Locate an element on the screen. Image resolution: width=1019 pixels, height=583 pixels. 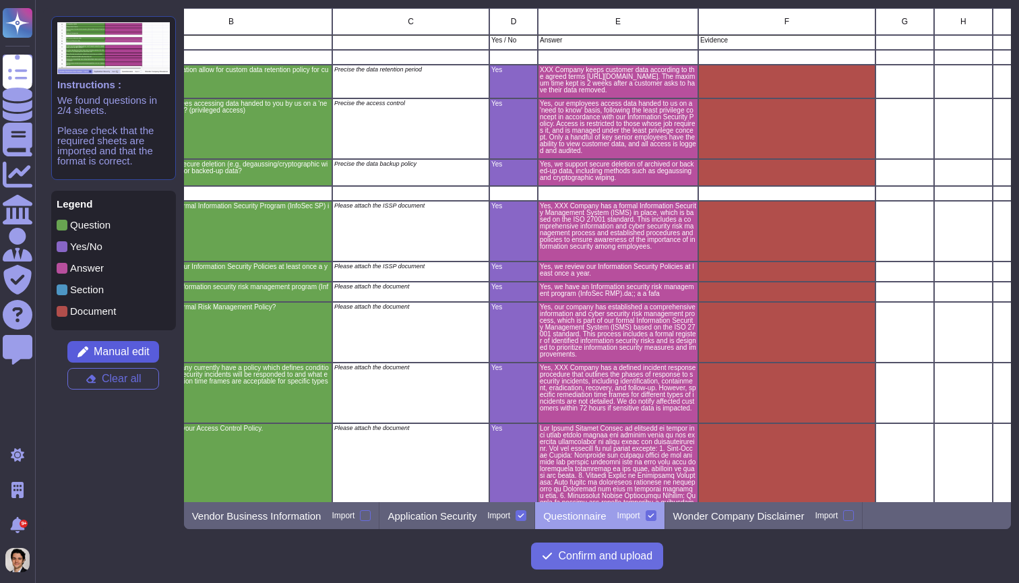
p: Do you have a Information security risk management program (InfoSec RMP)? is located at coordinates (231, 291).